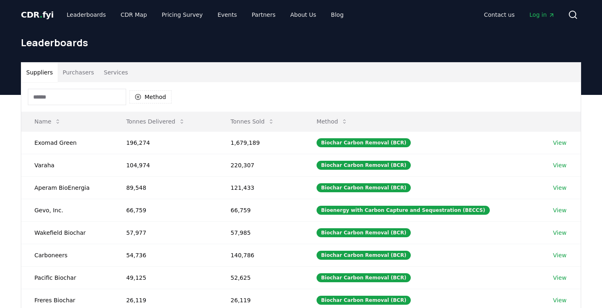  I want to click on a: Blog, so click(337, 15).